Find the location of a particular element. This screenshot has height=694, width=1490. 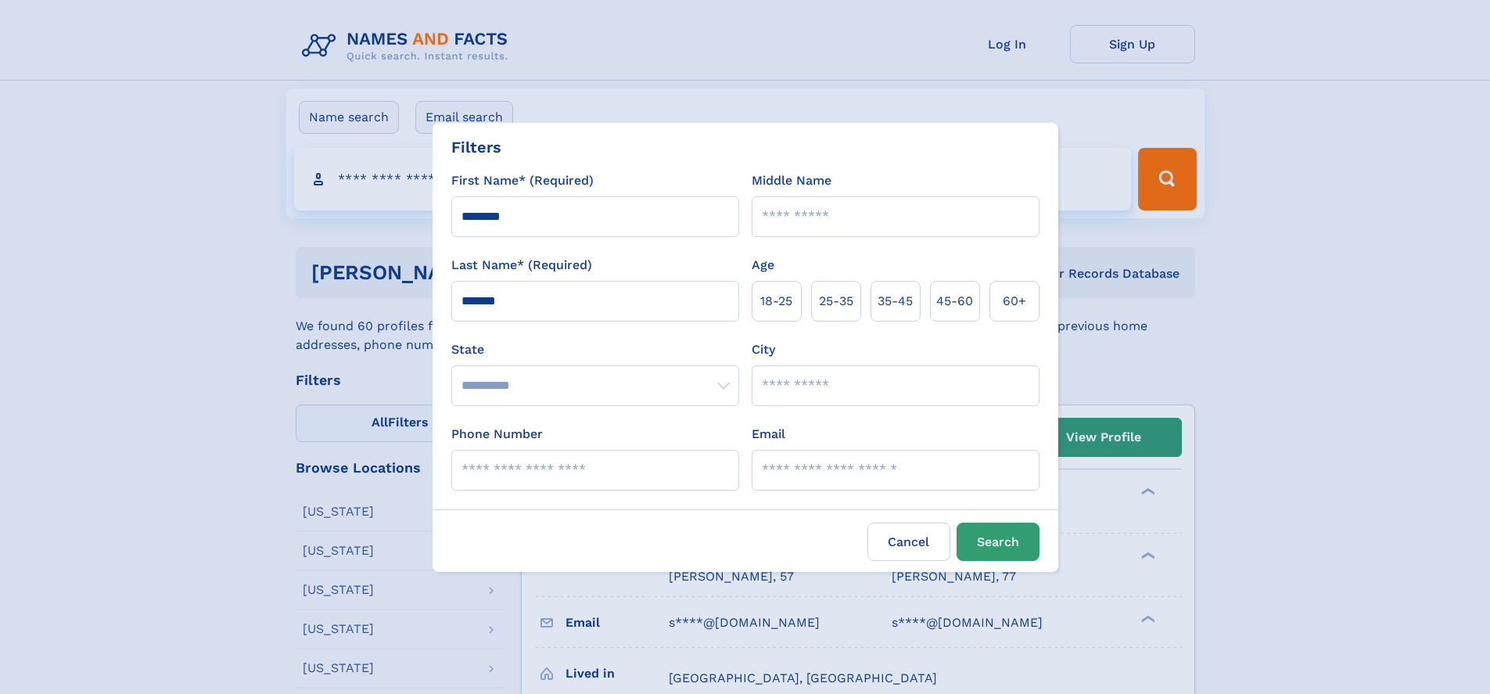

label: Email is located at coordinates (768, 434).